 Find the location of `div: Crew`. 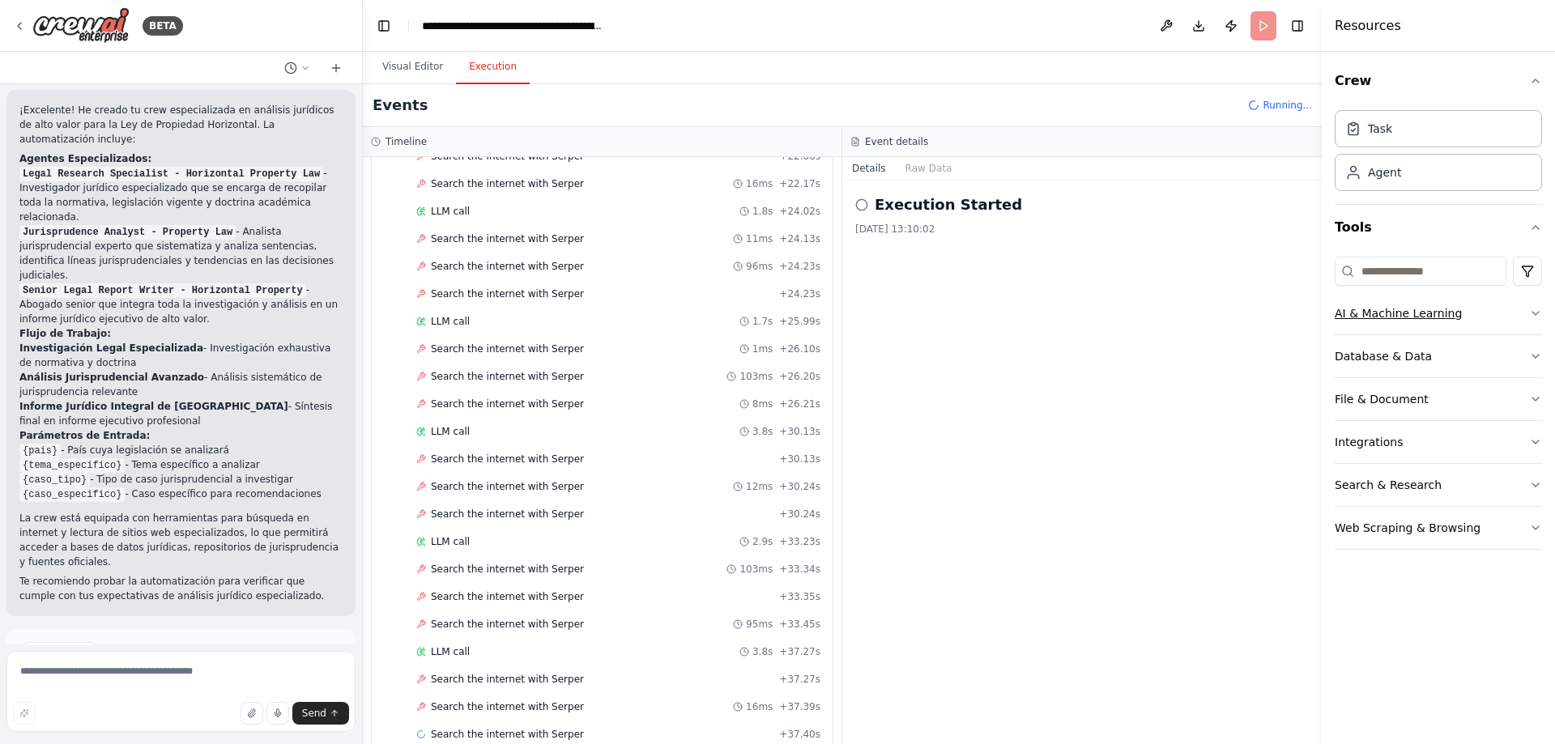

div: Crew is located at coordinates (1438, 154).